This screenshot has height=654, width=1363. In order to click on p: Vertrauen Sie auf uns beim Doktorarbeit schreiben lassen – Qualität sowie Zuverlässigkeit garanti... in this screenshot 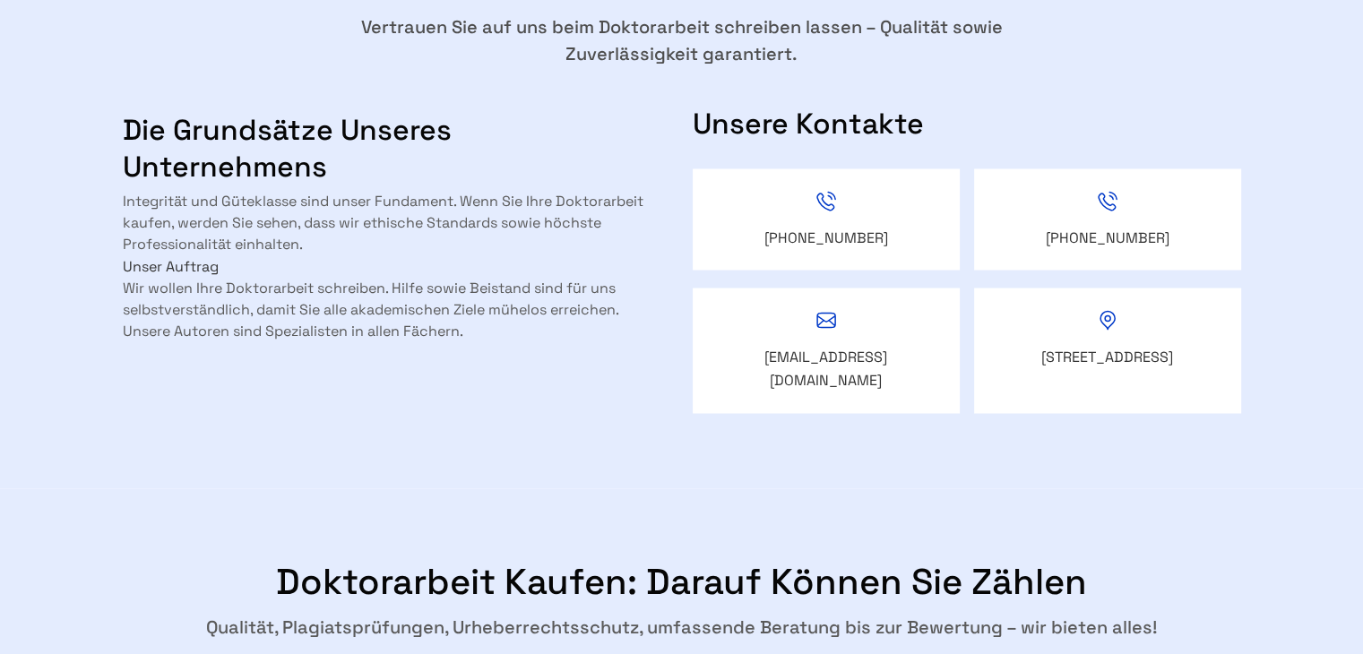, I will do `click(681, 40)`.